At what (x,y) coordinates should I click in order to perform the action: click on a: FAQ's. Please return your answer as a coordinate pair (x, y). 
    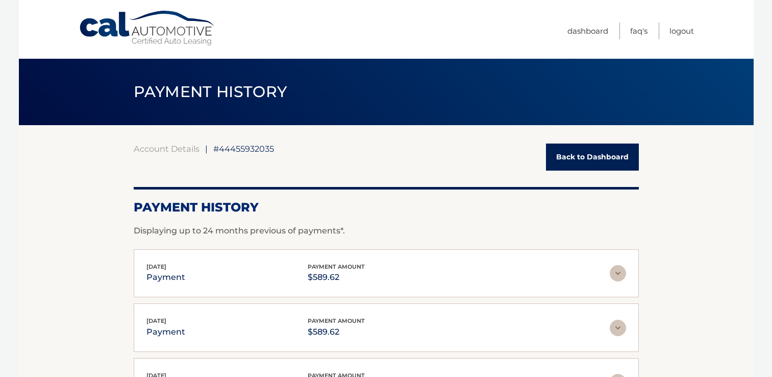
    Looking at the image, I should click on (639, 31).